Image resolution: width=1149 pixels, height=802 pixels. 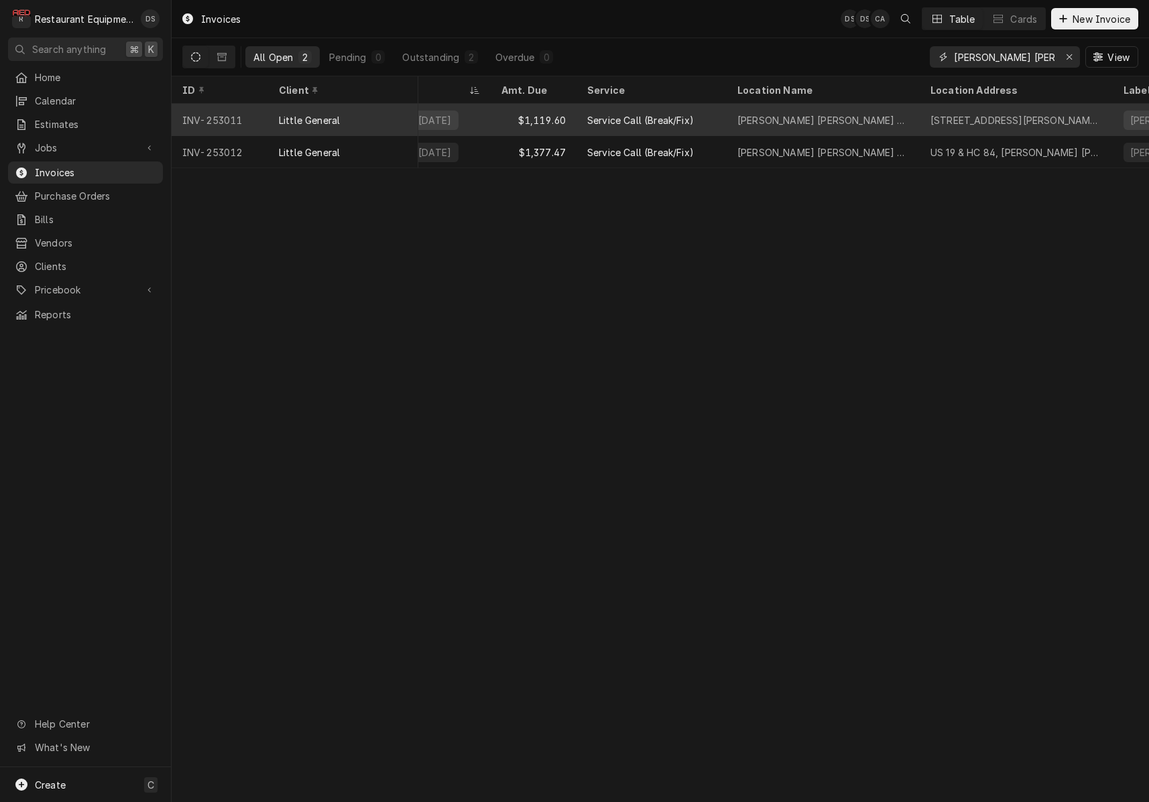 I want to click on span: Home, so click(x=95, y=77).